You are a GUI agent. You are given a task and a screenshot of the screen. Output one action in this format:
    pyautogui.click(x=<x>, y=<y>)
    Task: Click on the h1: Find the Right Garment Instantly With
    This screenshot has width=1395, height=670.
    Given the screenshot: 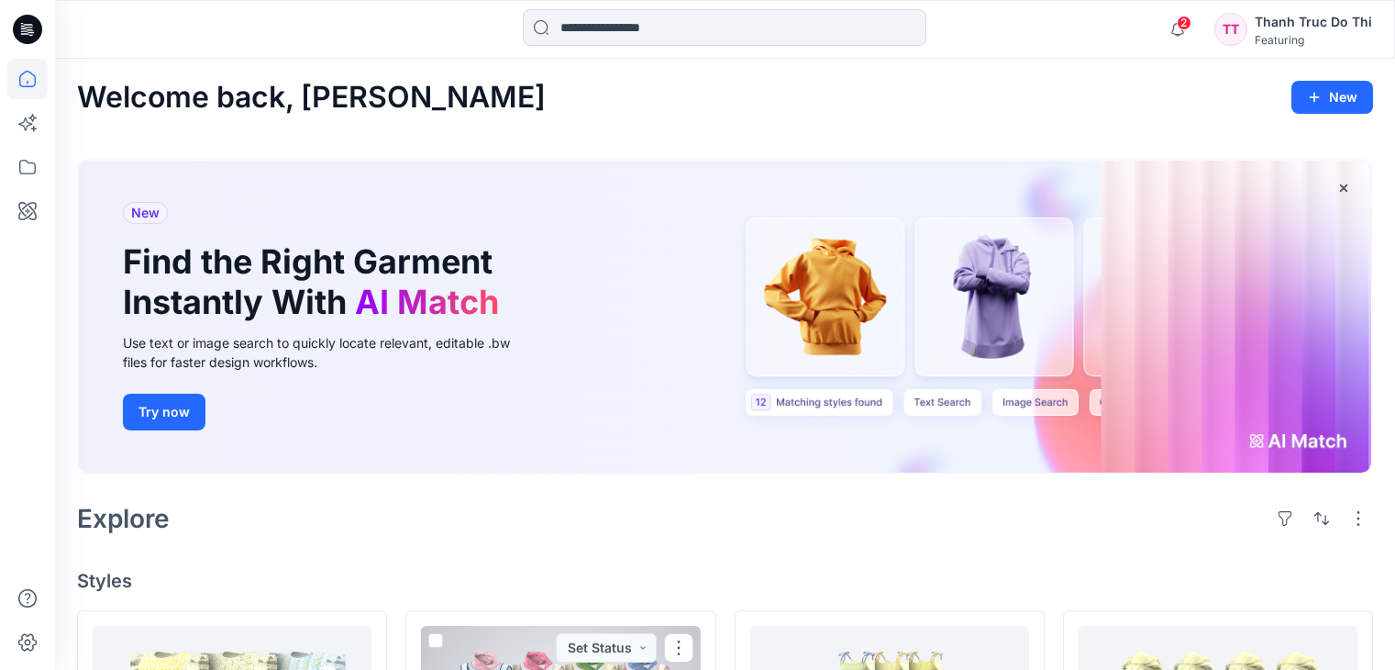 What is the action you would take?
    pyautogui.click(x=316, y=282)
    